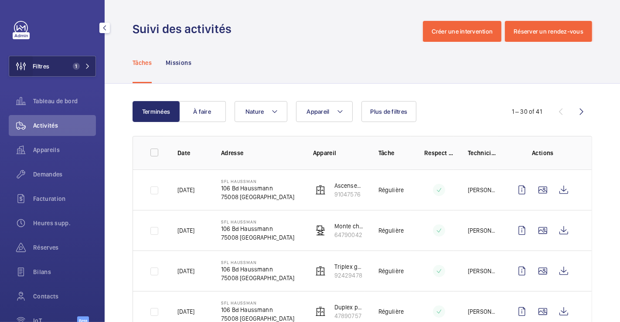 The height and width of the screenshot is (322, 620). Describe the element at coordinates (76, 66) in the screenshot. I see `span: 1` at that location.